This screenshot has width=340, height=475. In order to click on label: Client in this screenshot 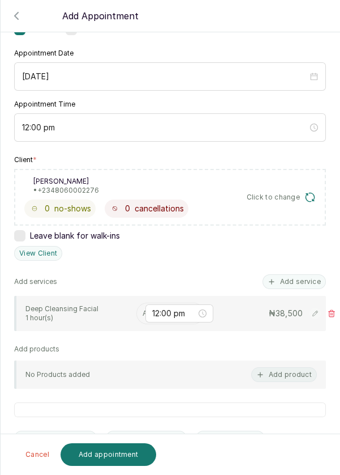, I will do `click(25, 160)`.